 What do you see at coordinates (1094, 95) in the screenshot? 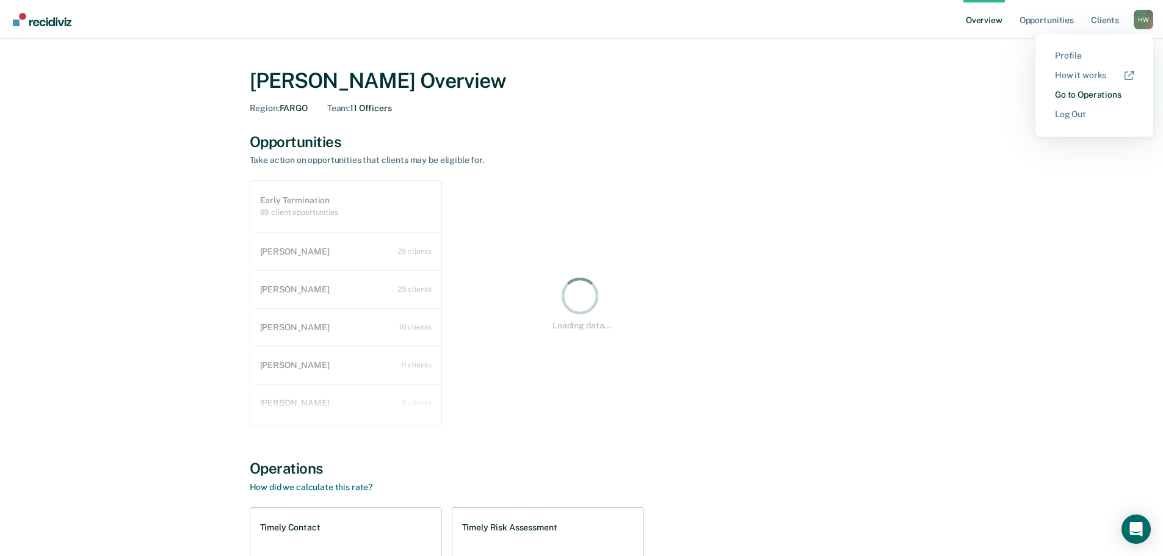
I see `a: Go to Operations` at bounding box center [1094, 95].